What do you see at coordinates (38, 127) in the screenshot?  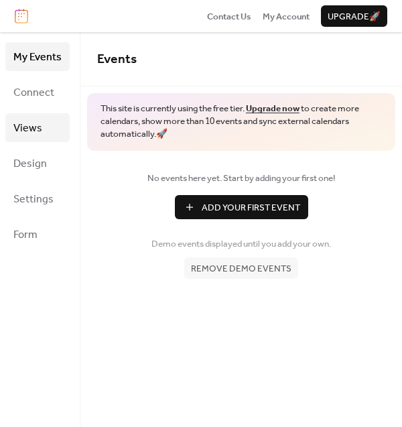 I see `a: Views` at bounding box center [38, 127].